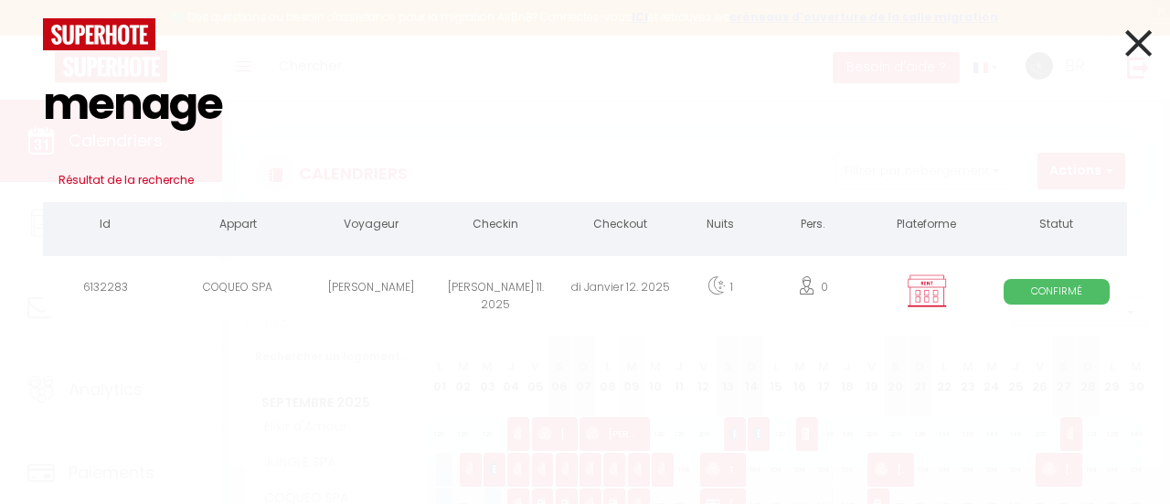 The width and height of the screenshot is (1170, 504). I want to click on button: Ouvrir le widget de chat LiveChat, so click(42, 35).